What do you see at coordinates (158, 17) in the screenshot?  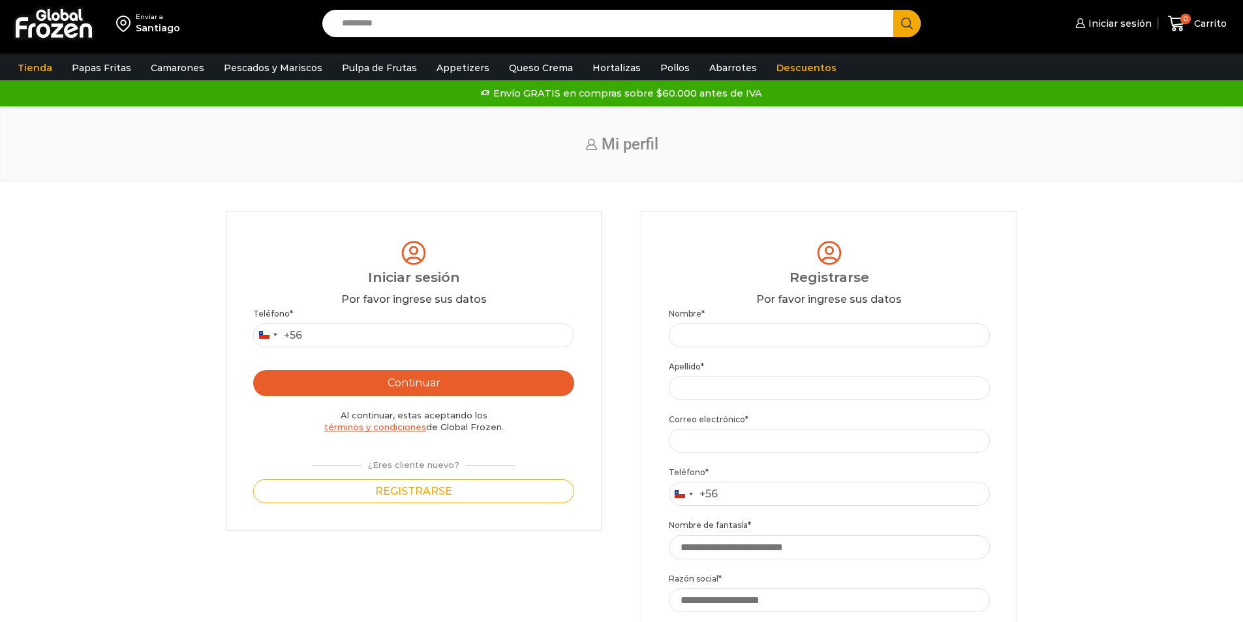 I see `div: Enviar a` at bounding box center [158, 17].